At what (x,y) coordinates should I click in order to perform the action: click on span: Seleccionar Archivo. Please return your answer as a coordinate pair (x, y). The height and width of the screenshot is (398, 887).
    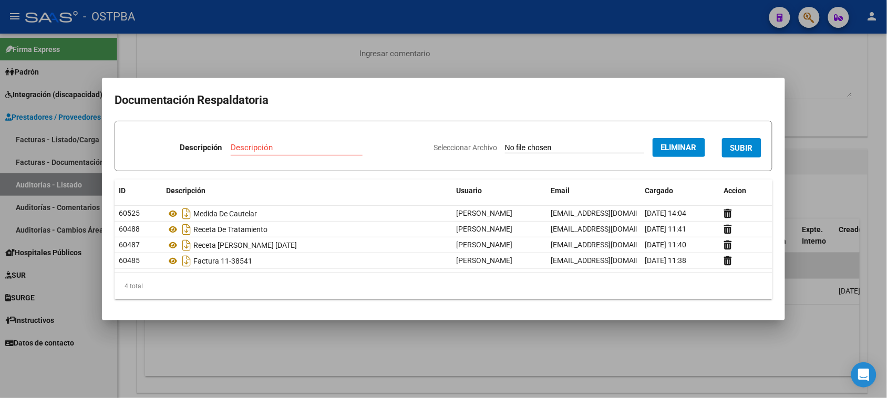
    Looking at the image, I should click on (465, 148).